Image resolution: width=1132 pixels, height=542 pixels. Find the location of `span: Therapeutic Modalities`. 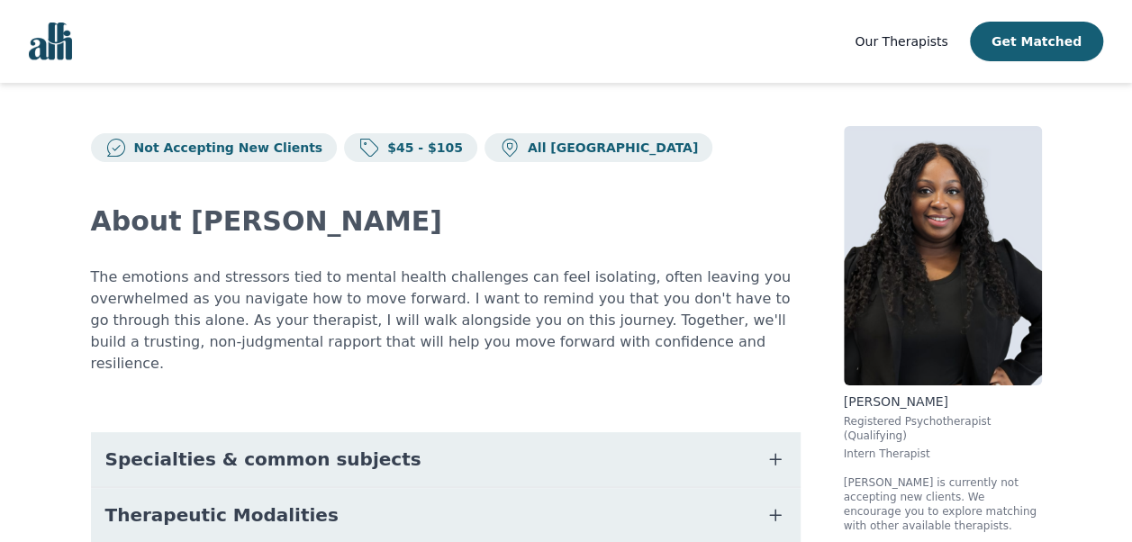

span: Therapeutic Modalities is located at coordinates (222, 515).